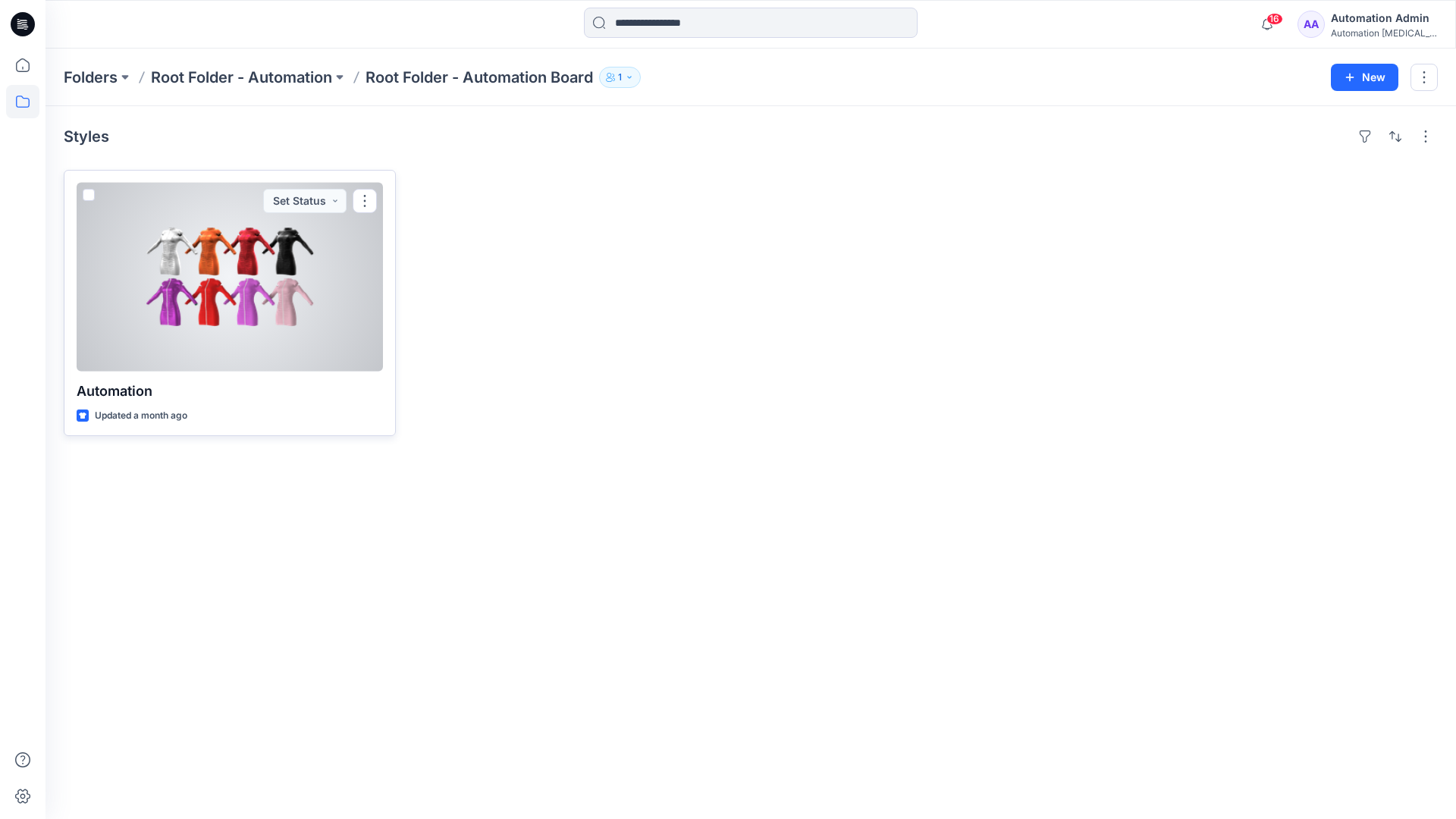  Describe the element at coordinates (87, 136) in the screenshot. I see `h4: Styles` at that location.